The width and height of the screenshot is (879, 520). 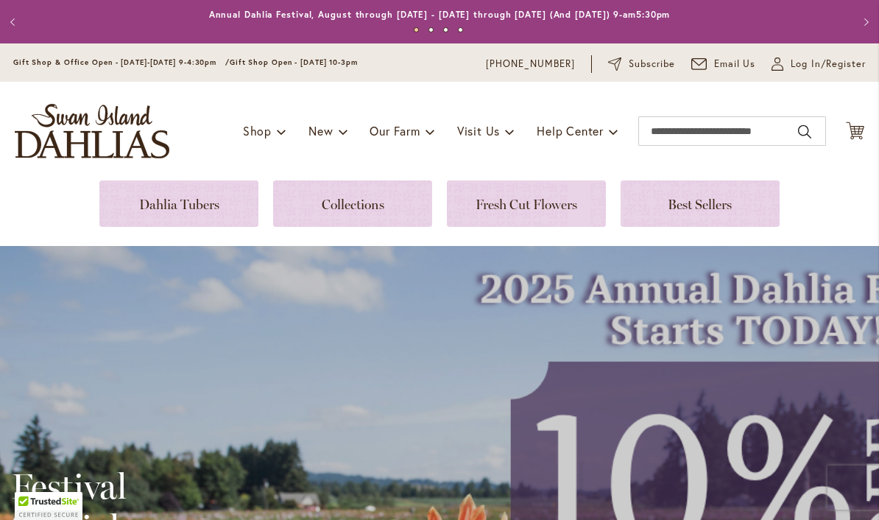 What do you see at coordinates (478, 130) in the screenshot?
I see `span: Visit Us` at bounding box center [478, 130].